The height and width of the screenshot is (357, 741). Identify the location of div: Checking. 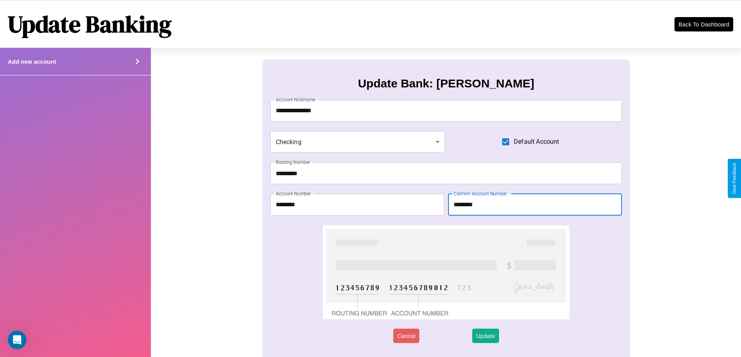
(358, 142).